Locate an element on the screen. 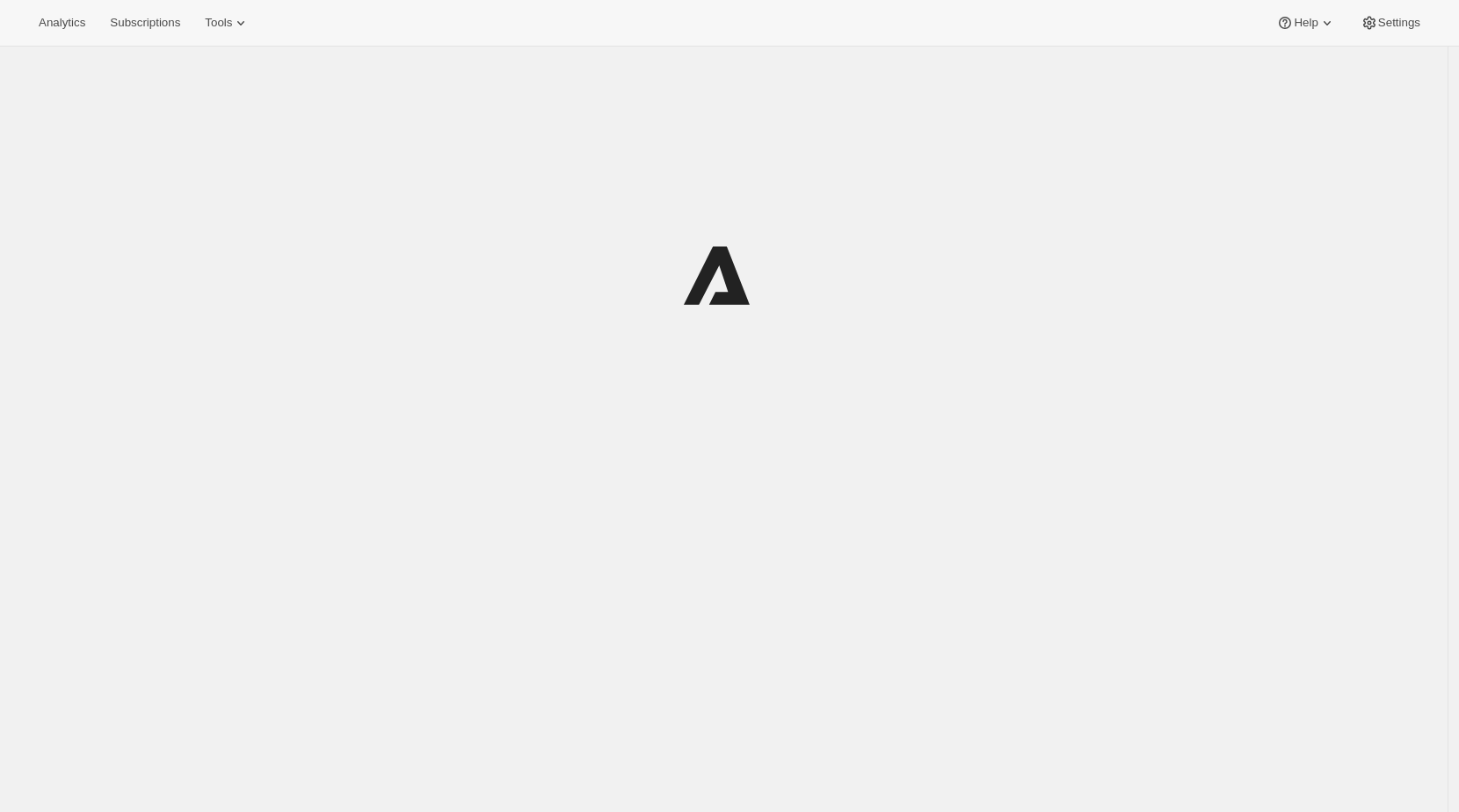 The image size is (1459, 812). button: Tools is located at coordinates (226, 23).